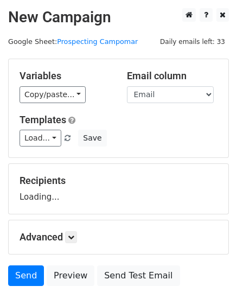 The image size is (237, 305). Describe the element at coordinates (43, 120) in the screenshot. I see `a: Templates` at that location.